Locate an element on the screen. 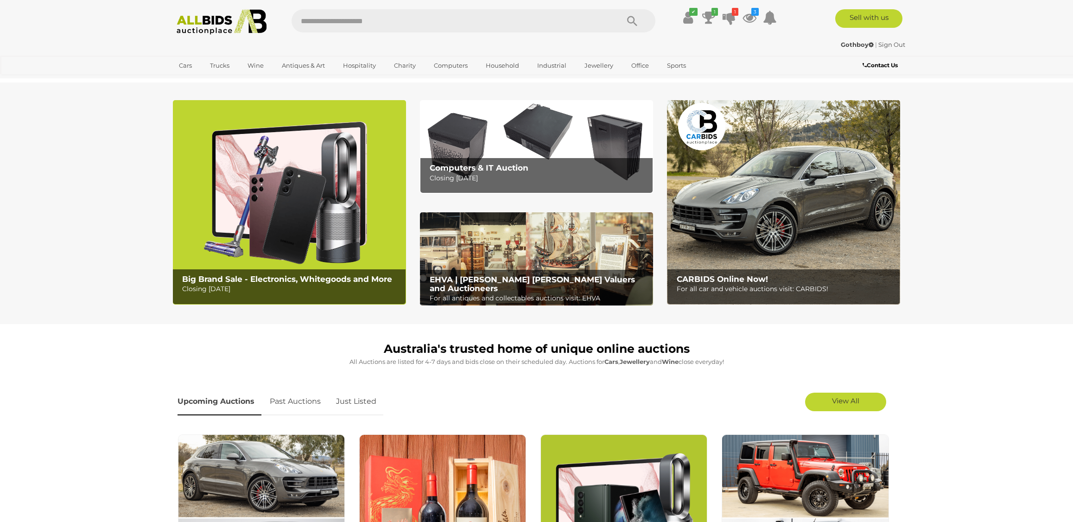 The image size is (1073, 522). a: Gothboy is located at coordinates (858, 44).